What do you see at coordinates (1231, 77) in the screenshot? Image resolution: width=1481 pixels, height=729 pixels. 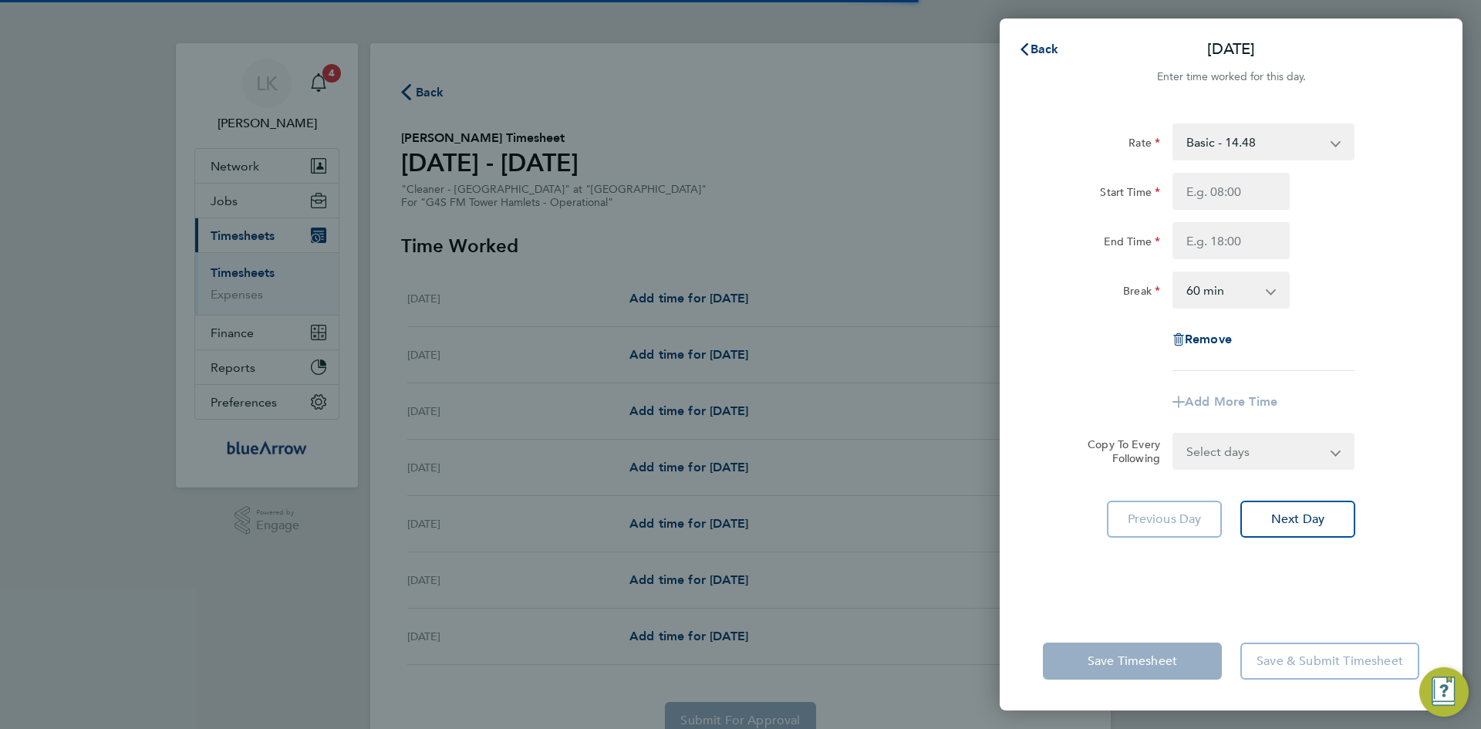 I see `div: Enter time worked for this day.` at bounding box center [1231, 77].